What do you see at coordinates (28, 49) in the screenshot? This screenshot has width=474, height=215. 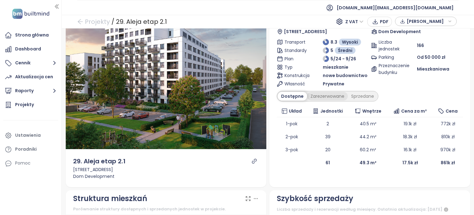 I see `div: Dashboard` at bounding box center [28, 49].